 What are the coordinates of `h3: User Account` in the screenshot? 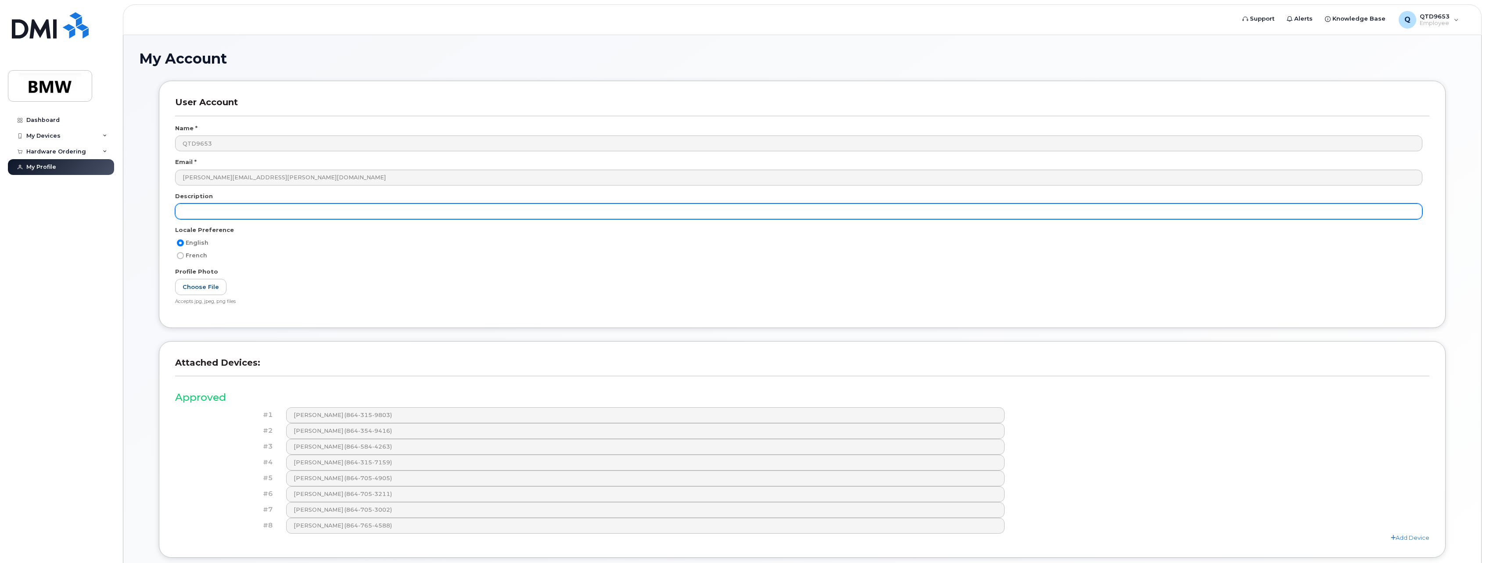 It's located at (802, 106).